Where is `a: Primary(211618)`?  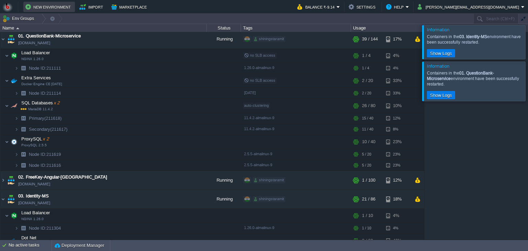
a: Primary(211618) is located at coordinates (45, 119).